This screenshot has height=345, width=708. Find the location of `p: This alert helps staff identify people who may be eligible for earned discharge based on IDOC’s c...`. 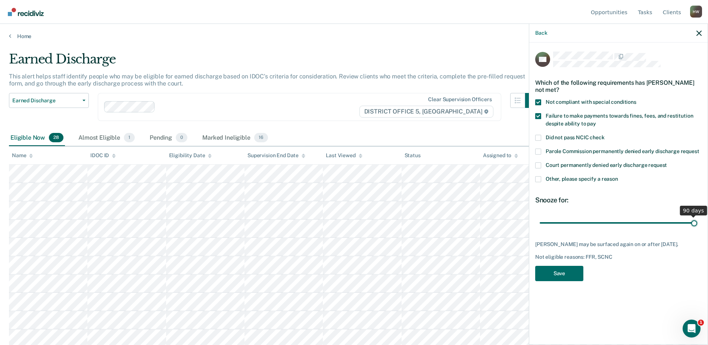

p: This alert helps staff identify people who may be eligible for earned discharge based on IDOC’s c... is located at coordinates (267, 80).